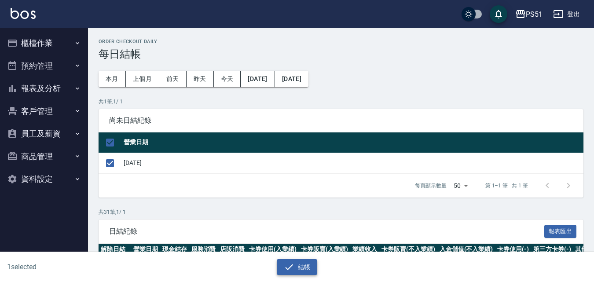  I want to click on button: 本月, so click(112, 79).